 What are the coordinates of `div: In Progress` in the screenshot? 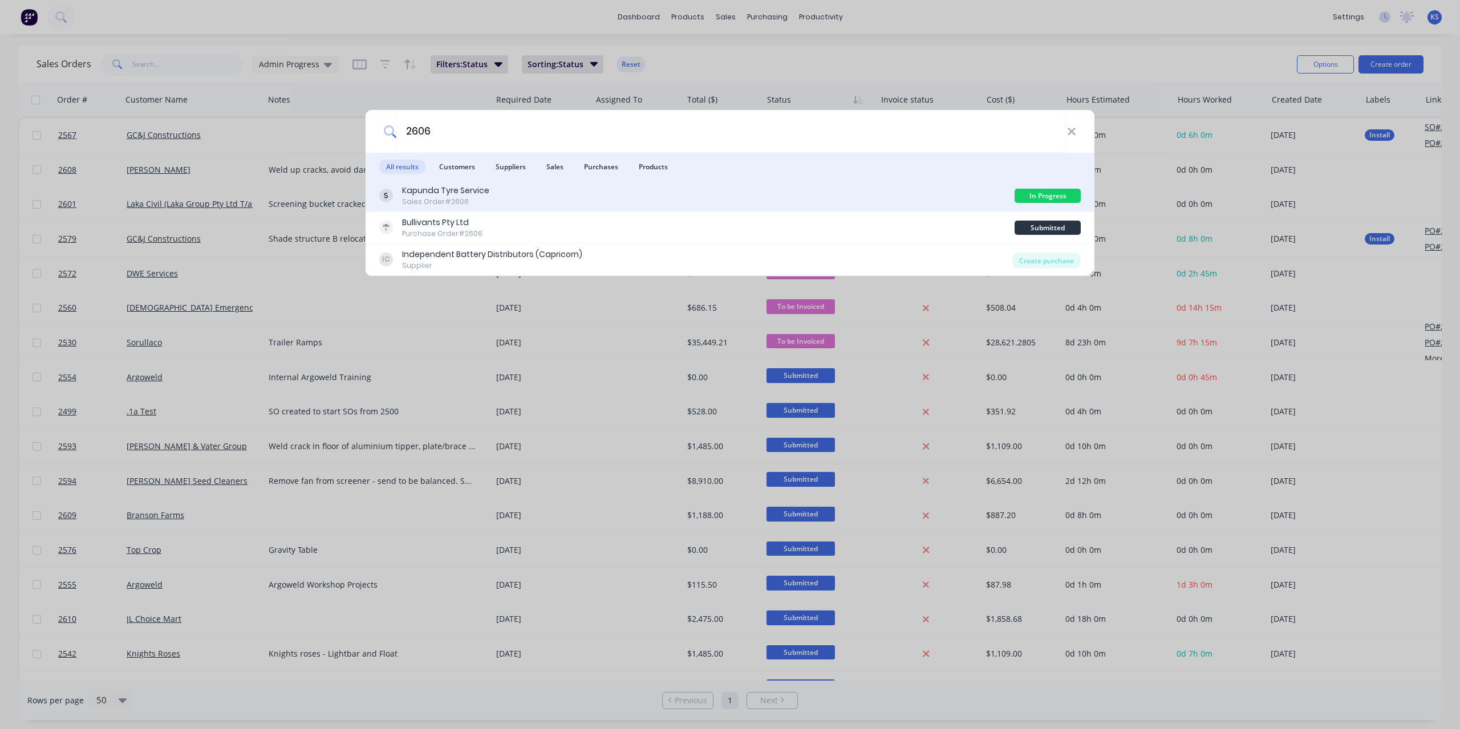 It's located at (1048, 196).